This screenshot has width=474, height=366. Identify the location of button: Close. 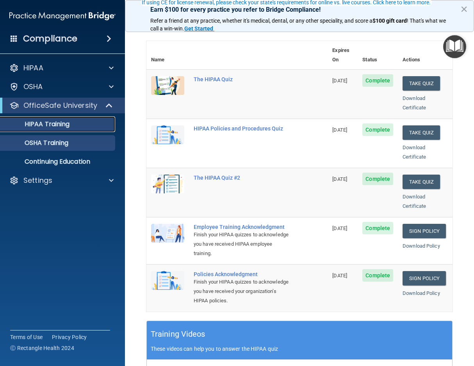
(464, 9).